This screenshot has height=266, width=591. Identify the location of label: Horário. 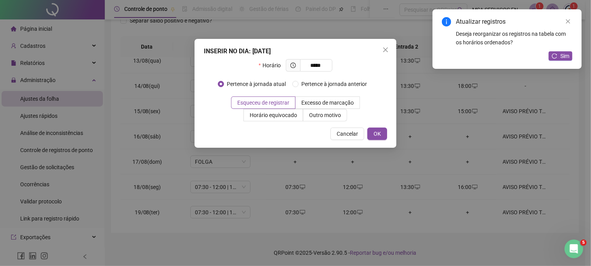
(272, 65).